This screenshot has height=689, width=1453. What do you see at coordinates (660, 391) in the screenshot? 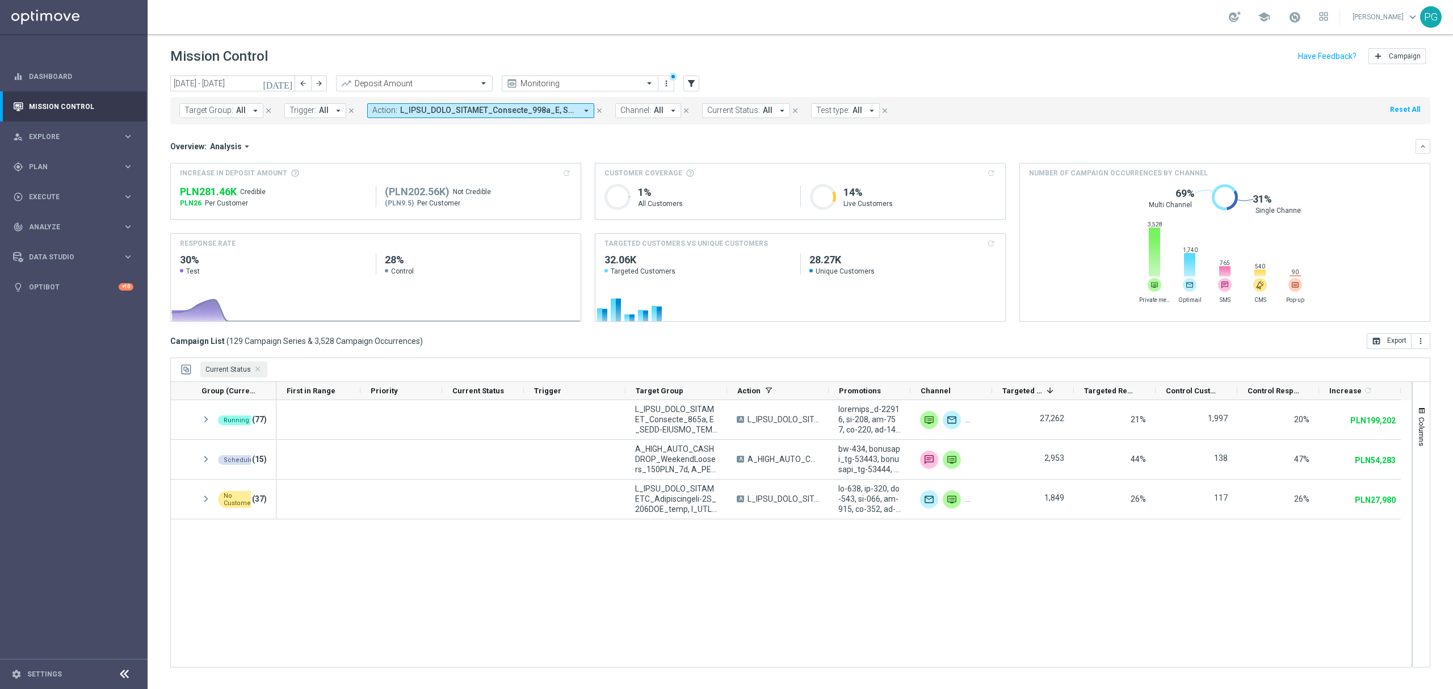
I see `span: Target Group` at bounding box center [660, 391].